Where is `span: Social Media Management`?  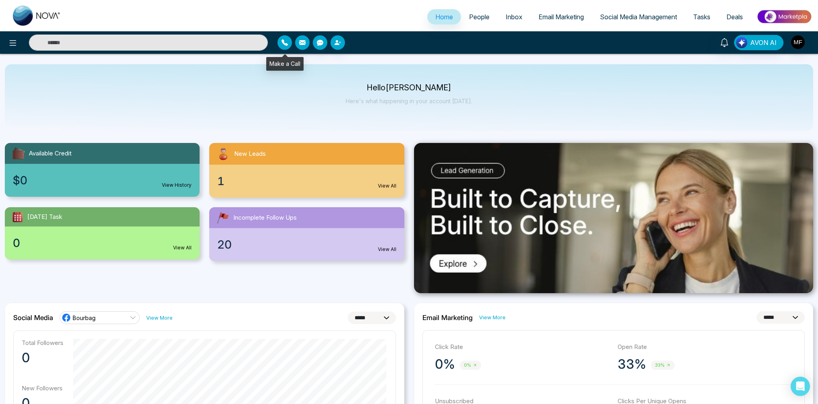 span: Social Media Management is located at coordinates (638, 17).